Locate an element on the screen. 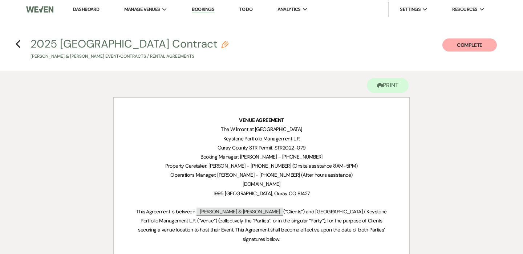 The width and height of the screenshot is (523, 254). button: Complete is located at coordinates (470, 45).